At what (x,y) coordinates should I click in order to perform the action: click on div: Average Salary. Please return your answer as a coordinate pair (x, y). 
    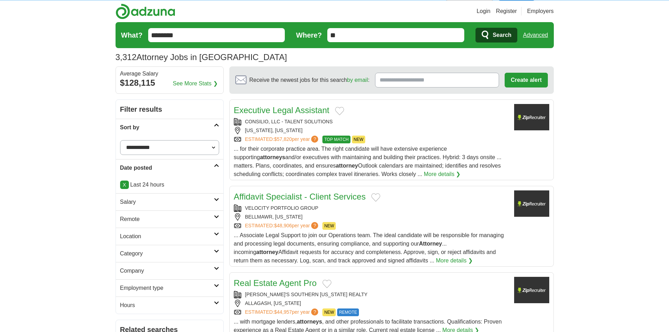
    Looking at the image, I should click on (170, 74).